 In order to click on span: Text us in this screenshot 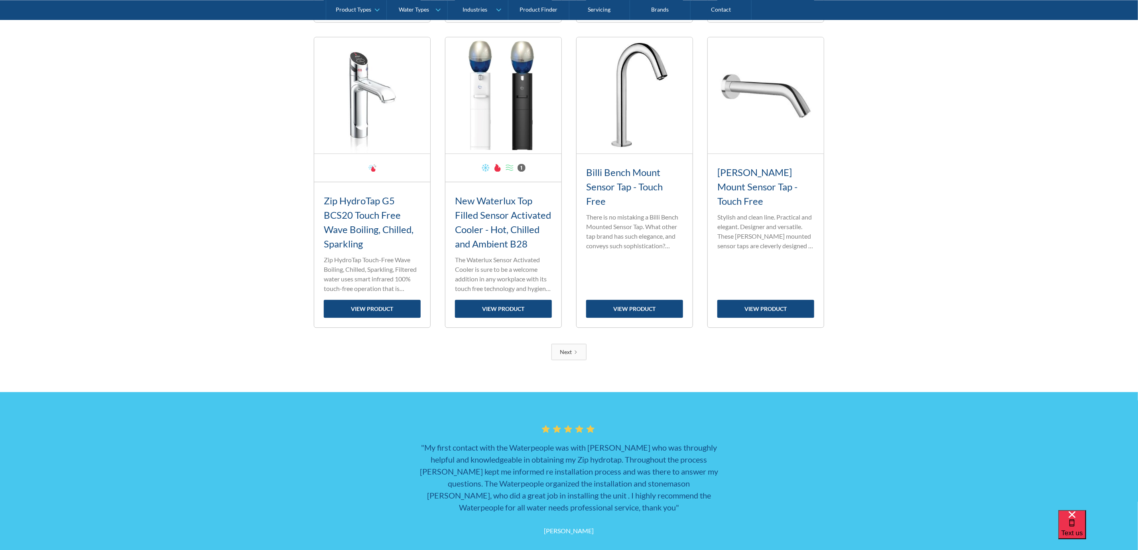, I will do `click(14, 23)`.